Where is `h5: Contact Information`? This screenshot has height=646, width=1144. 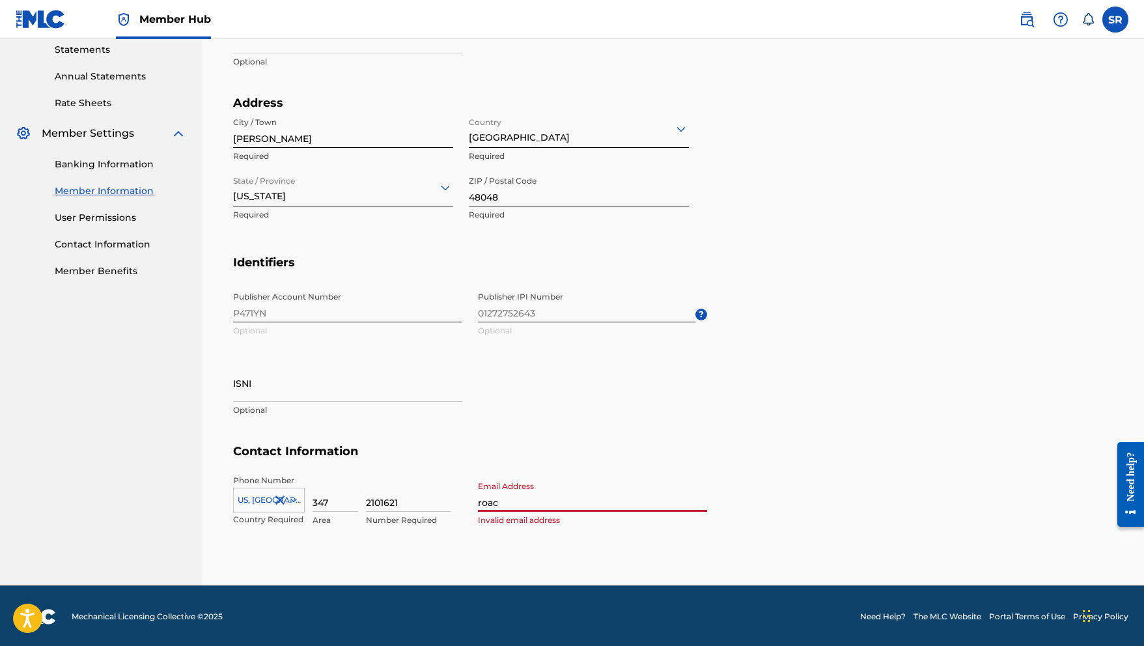
h5: Contact Information is located at coordinates (673, 459).